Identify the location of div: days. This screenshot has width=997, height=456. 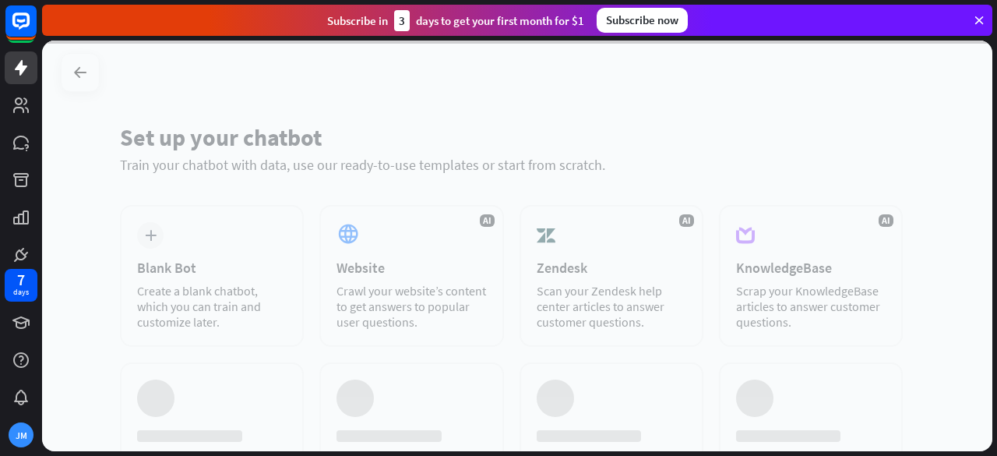
(21, 292).